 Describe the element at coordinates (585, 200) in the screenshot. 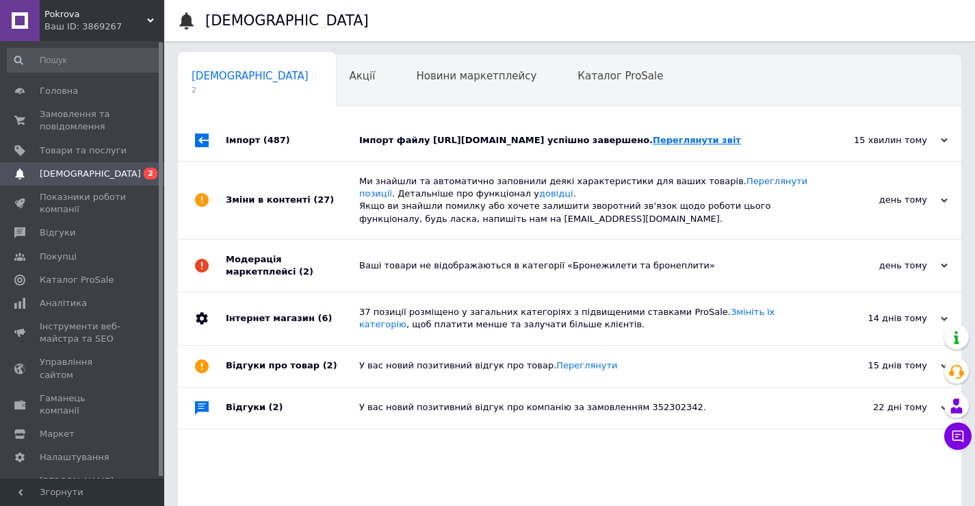

I see `div: Ми знайшли та автоматично заповнили деякі характеристики для ваших товарів. . Детальніше про функ...` at that location.